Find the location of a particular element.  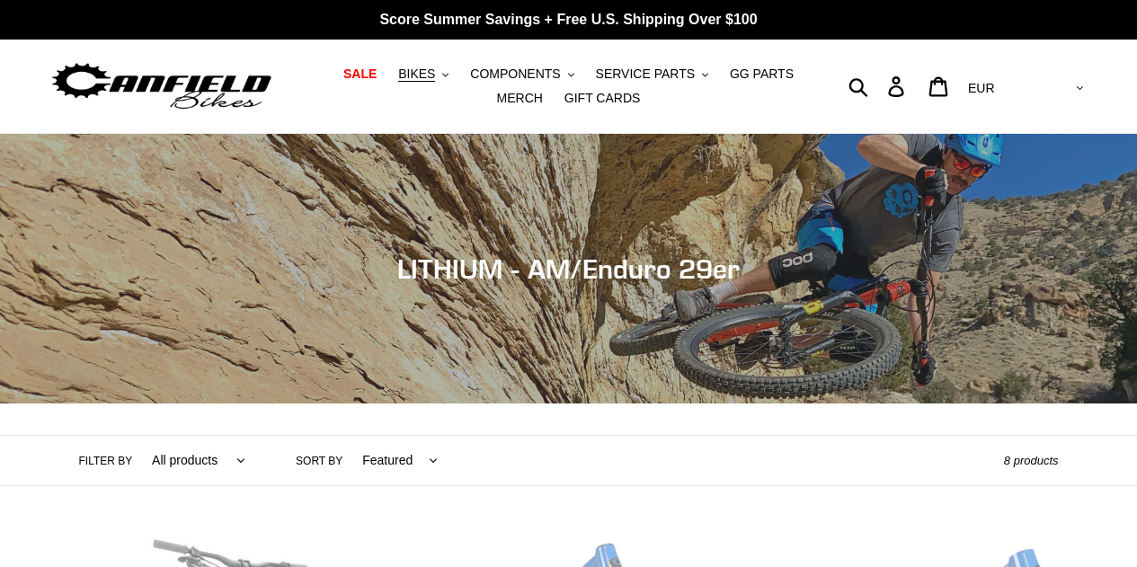

label: Sort by is located at coordinates (319, 461).